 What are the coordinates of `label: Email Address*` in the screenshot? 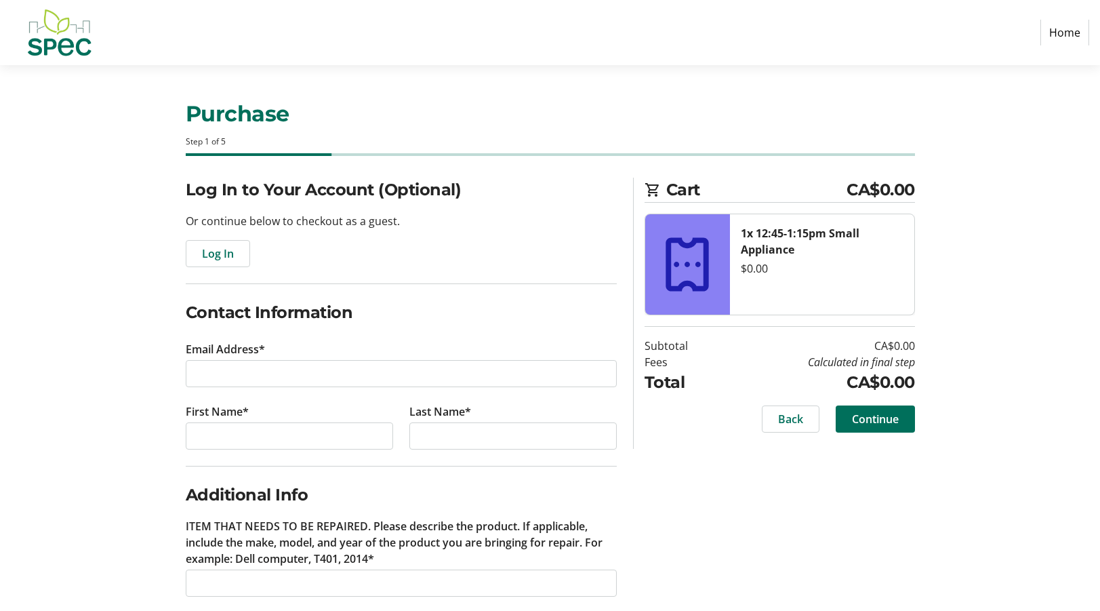 It's located at (225, 349).